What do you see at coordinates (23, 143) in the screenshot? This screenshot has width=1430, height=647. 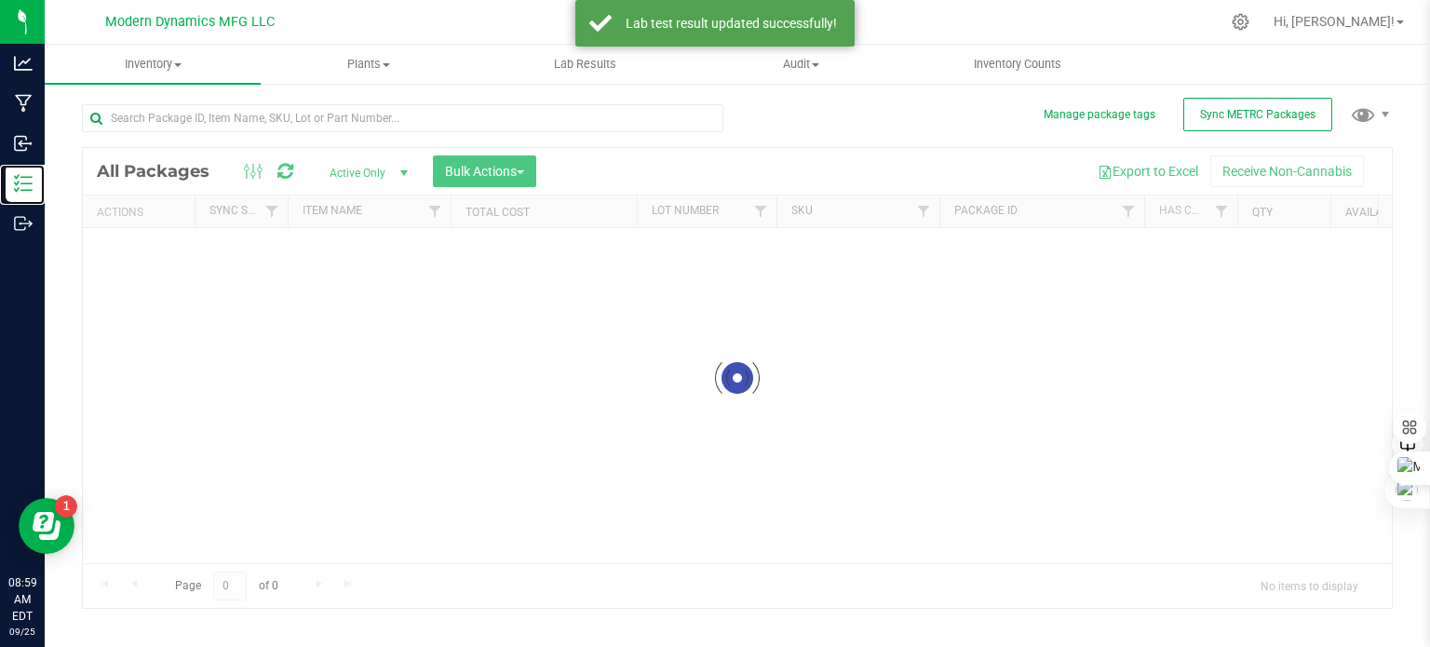 I see `inline-svg: Inbound` at bounding box center [23, 143].